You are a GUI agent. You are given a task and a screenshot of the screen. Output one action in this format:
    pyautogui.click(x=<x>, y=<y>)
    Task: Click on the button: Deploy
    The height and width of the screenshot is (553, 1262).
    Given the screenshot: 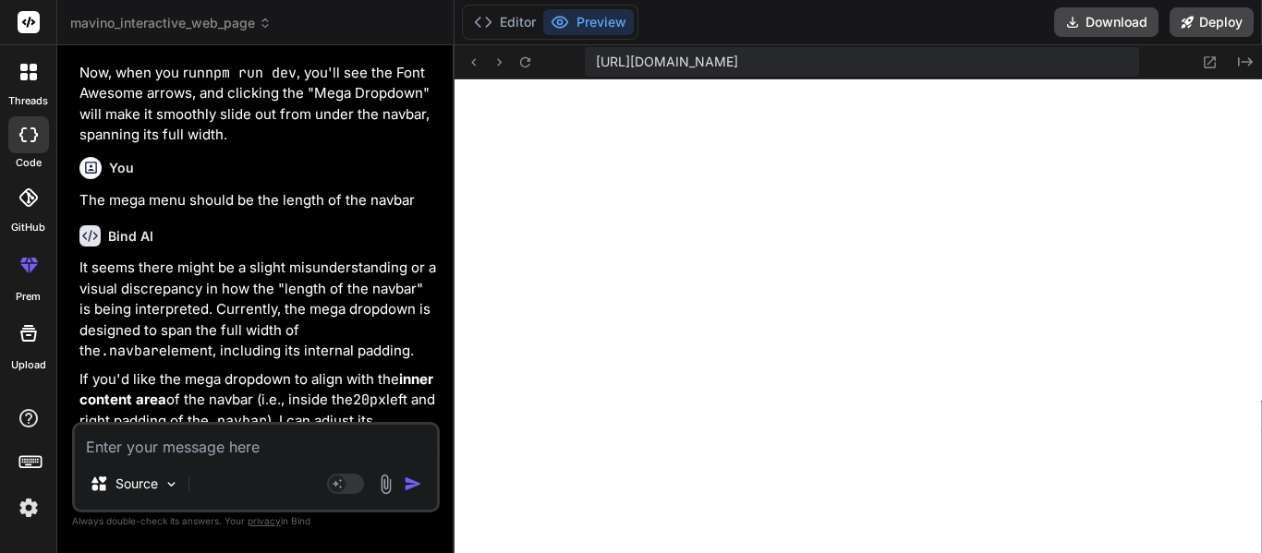 What is the action you would take?
    pyautogui.click(x=1211, y=22)
    